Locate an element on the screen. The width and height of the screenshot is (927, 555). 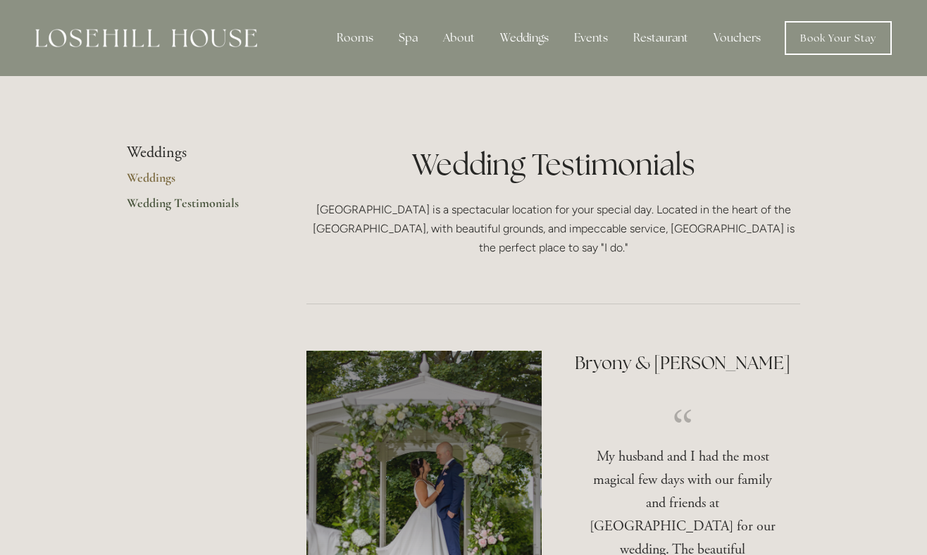
div: Events is located at coordinates (591, 38).